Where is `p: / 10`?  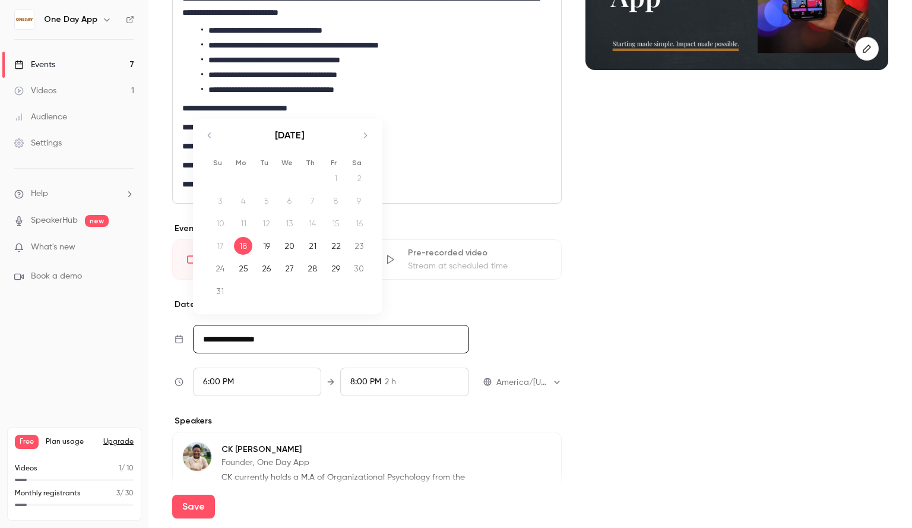 p: / 10 is located at coordinates (126, 468).